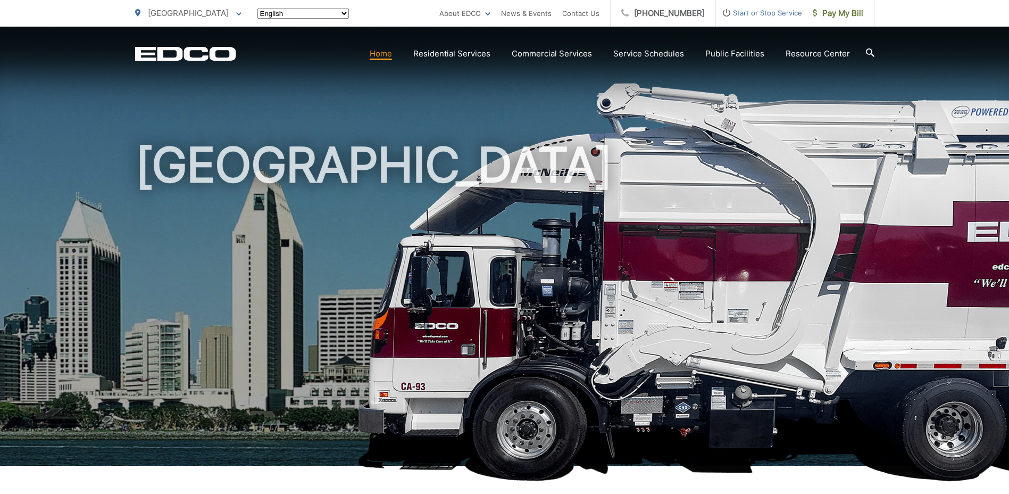 The image size is (1009, 494). Describe the element at coordinates (817, 54) in the screenshot. I see `a: Resource Center` at that location.